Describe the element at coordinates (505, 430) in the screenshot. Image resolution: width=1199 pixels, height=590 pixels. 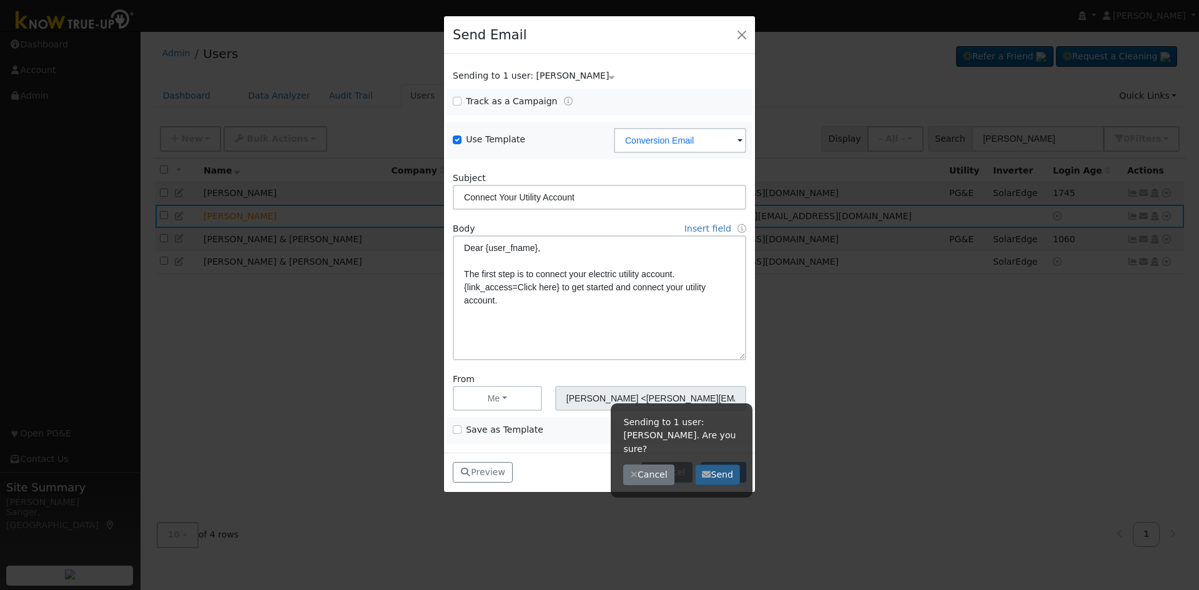
I see `label: Save as Template` at that location.